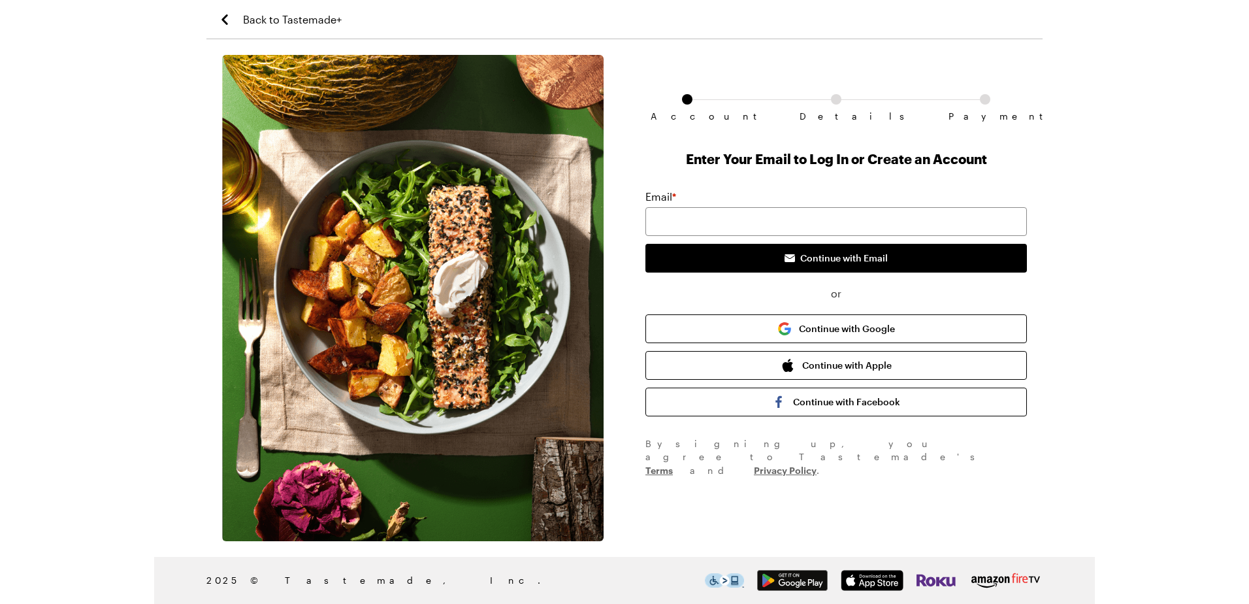 This screenshot has height=604, width=1249. What do you see at coordinates (836, 258) in the screenshot?
I see `button: Continue with Email` at bounding box center [836, 258].